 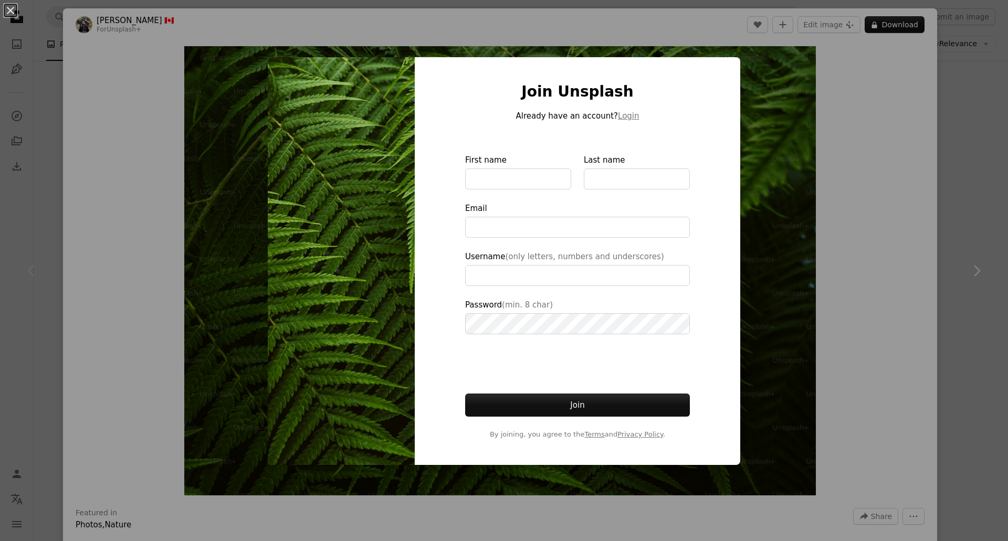 What do you see at coordinates (578, 276) in the screenshot?
I see `input: Username(only letters, numbers and underscores)` at bounding box center [578, 276].